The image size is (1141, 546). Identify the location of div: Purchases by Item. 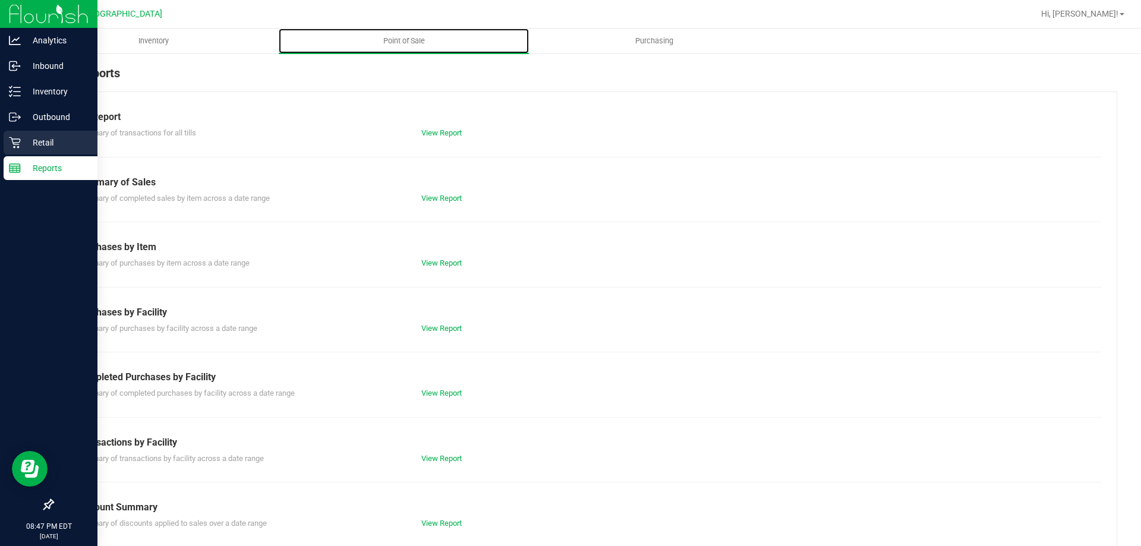
(585, 247).